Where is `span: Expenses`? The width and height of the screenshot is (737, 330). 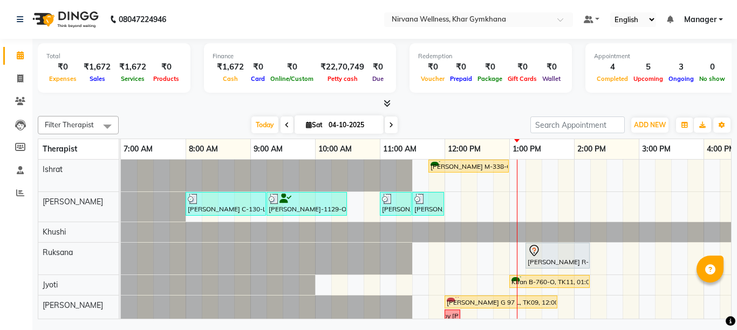 span: Expenses is located at coordinates (63, 79).